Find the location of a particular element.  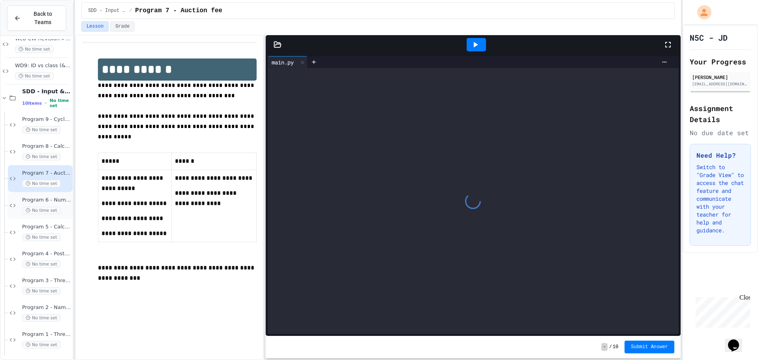

button: Lesson is located at coordinates (95, 26).